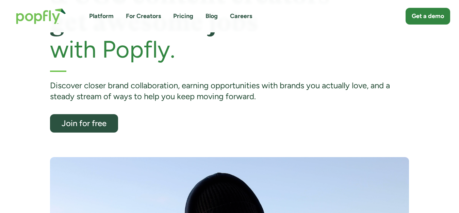 The image size is (459, 213). What do you see at coordinates (84, 123) in the screenshot?
I see `a: Join for free` at bounding box center [84, 123].